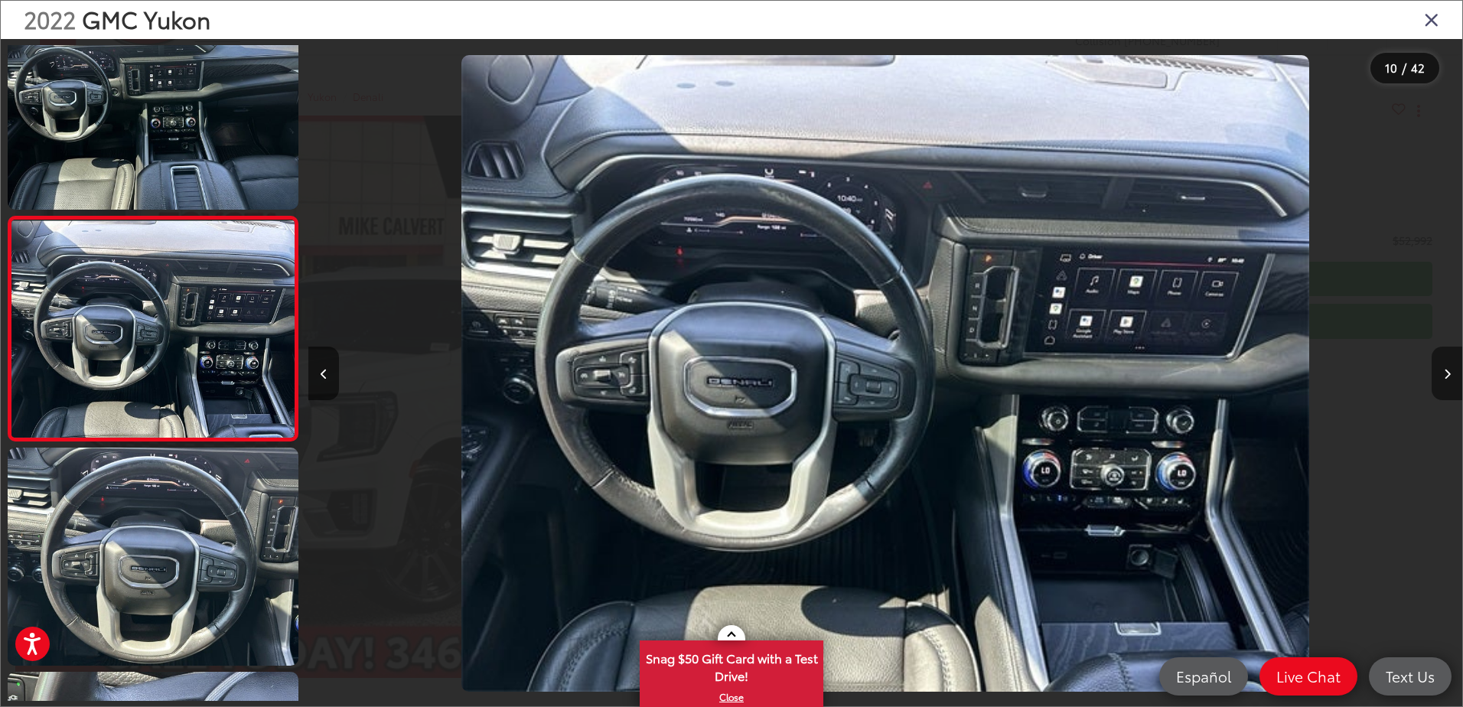 This screenshot has width=1463, height=707. I want to click on a: Español, so click(1204, 677).